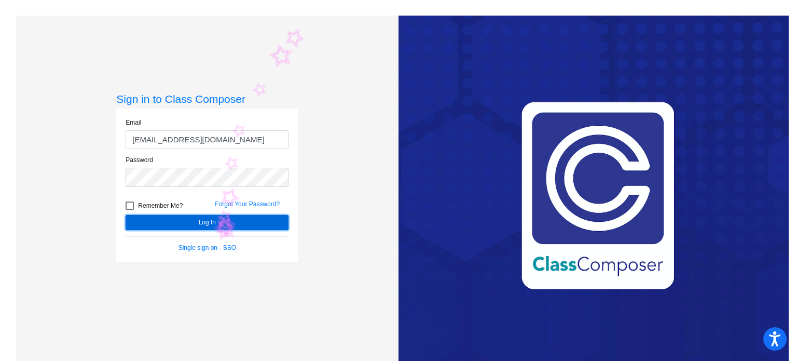 Image resolution: width=797 pixels, height=361 pixels. Describe the element at coordinates (207, 248) in the screenshot. I see `a: Single sign on - SSO` at that location.